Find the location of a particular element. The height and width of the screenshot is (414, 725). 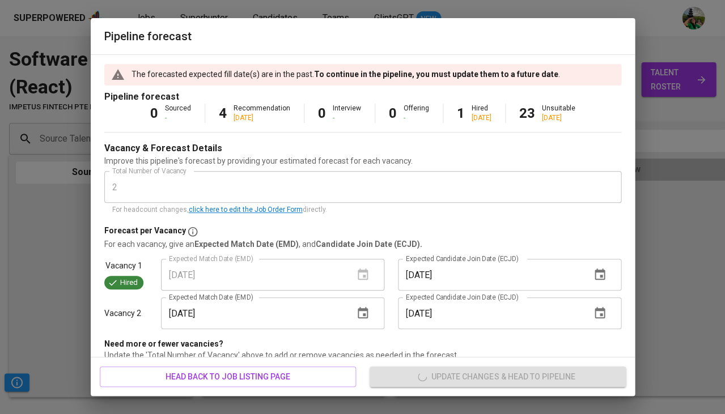

b: To continue in the pipeline, you must update them to a future date is located at coordinates (436, 74).